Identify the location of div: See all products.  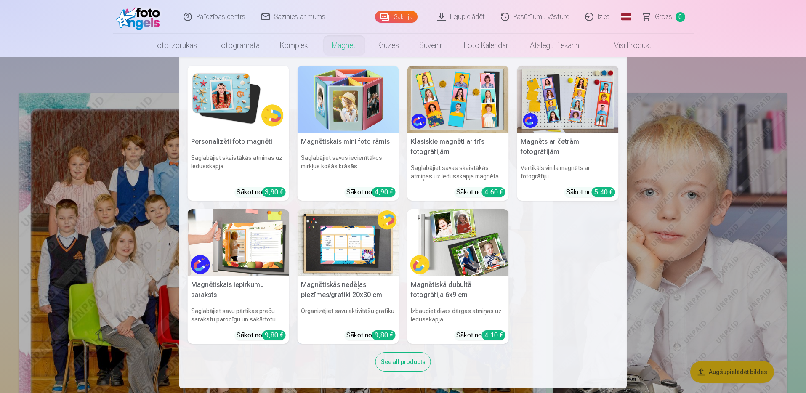
(403, 362).